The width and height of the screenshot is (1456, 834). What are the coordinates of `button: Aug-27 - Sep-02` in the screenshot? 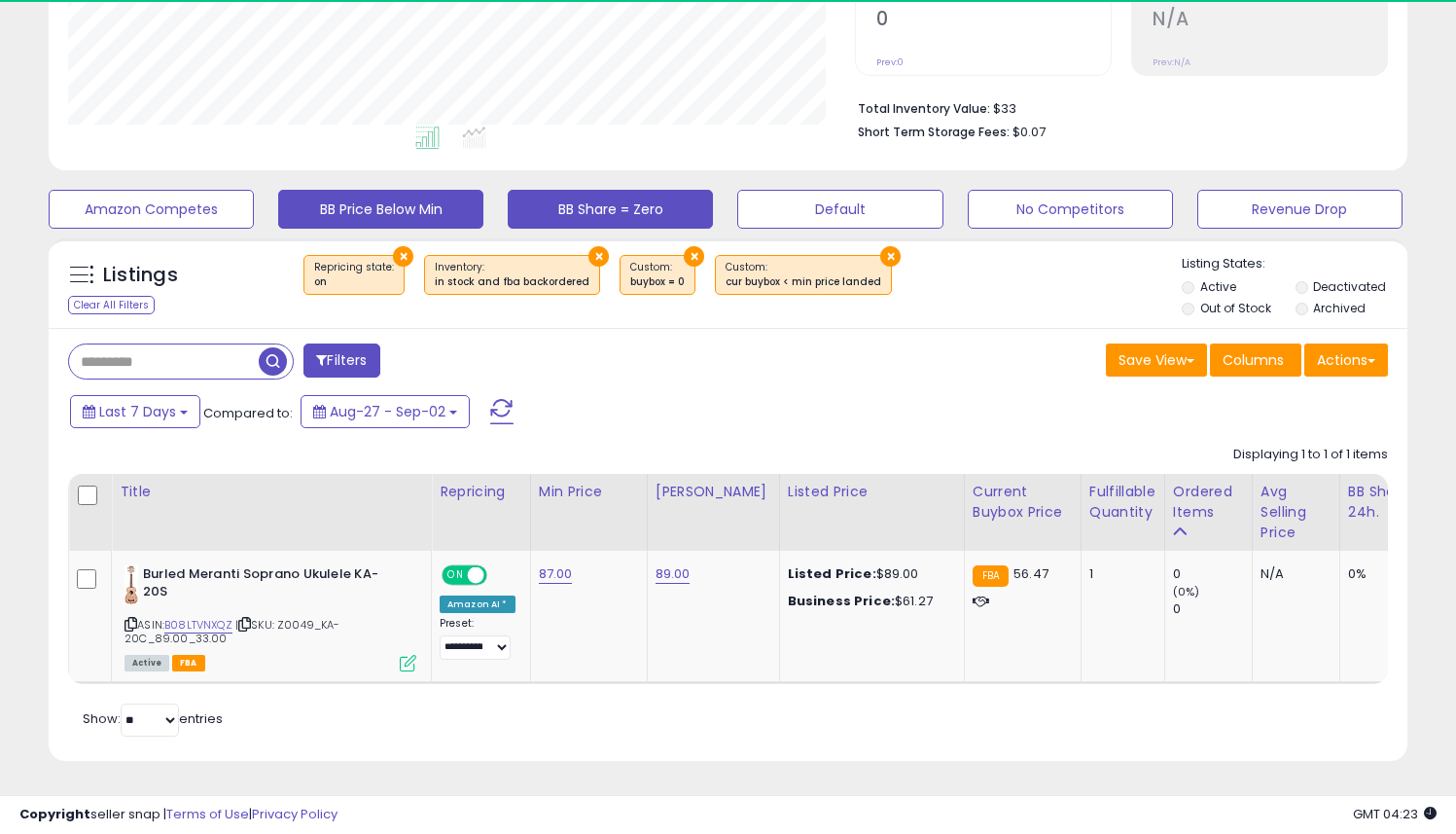 It's located at (385, 412).